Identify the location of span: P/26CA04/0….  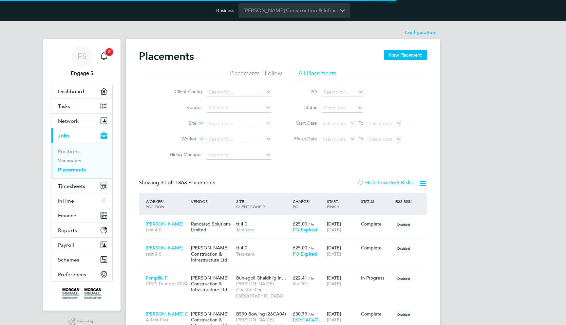
(308, 320).